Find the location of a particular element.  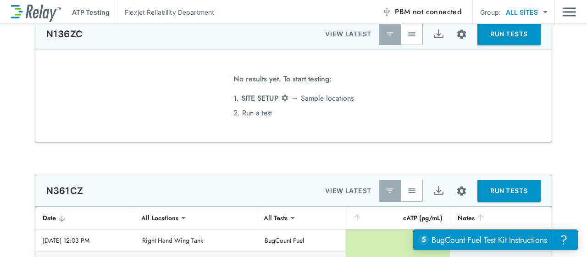

li: 1. → Sample locations is located at coordinates (294, 98).